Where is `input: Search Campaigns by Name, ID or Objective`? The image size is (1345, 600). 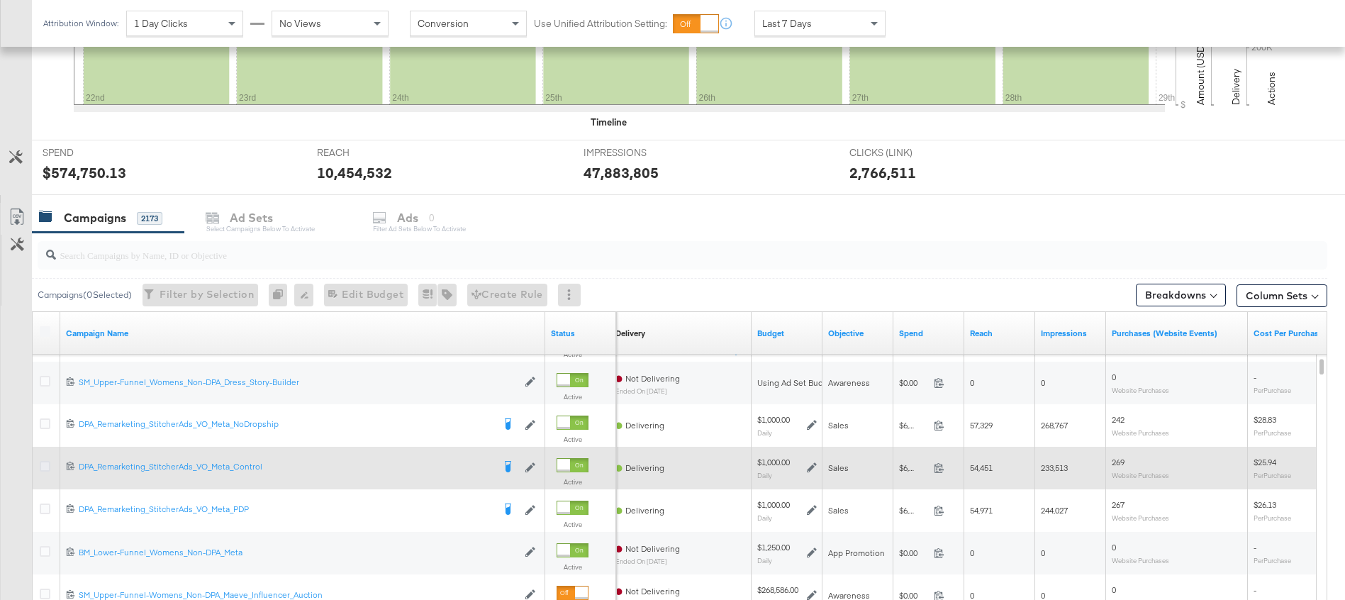
input: Search Campaigns by Name, ID or Objective is located at coordinates (632, 249).